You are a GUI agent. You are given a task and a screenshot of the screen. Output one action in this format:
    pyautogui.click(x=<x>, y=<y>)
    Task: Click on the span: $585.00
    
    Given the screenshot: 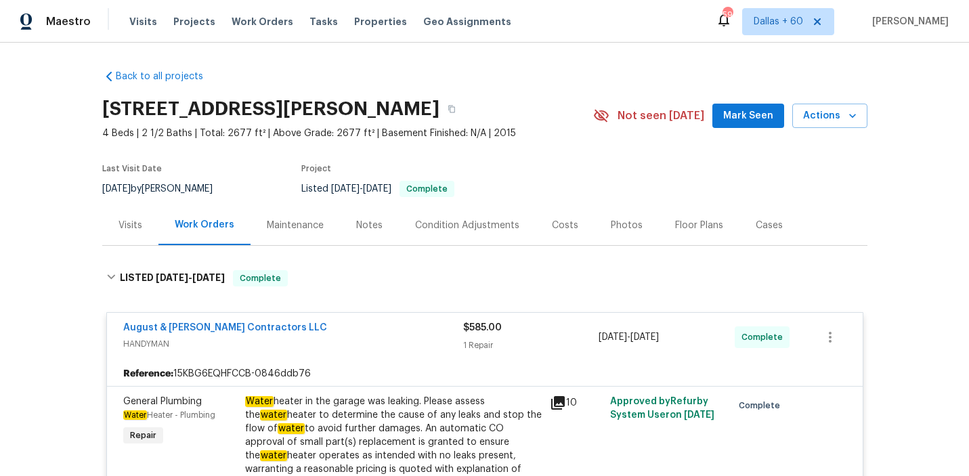 What is the action you would take?
    pyautogui.click(x=482, y=328)
    